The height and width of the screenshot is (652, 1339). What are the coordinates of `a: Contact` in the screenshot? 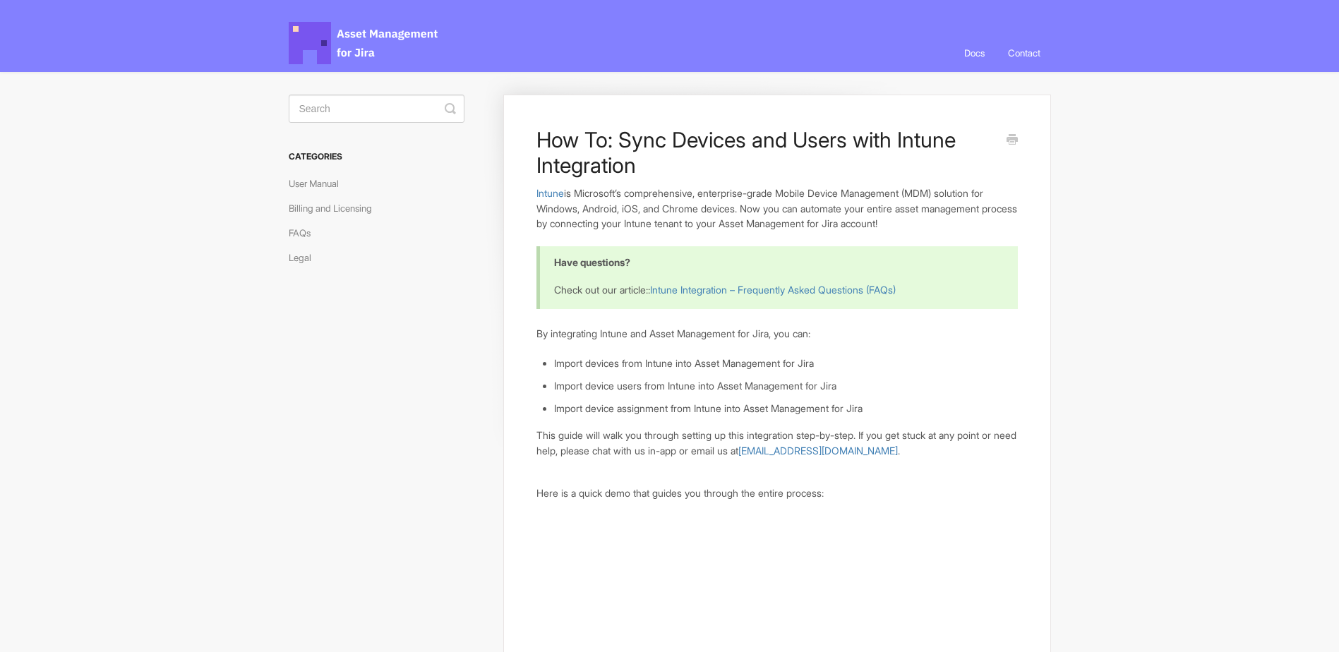 It's located at (1024, 53).